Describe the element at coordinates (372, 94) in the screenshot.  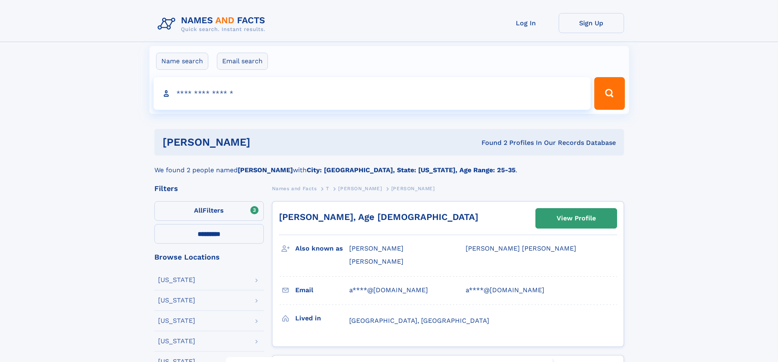
I see `input: search input` at that location.